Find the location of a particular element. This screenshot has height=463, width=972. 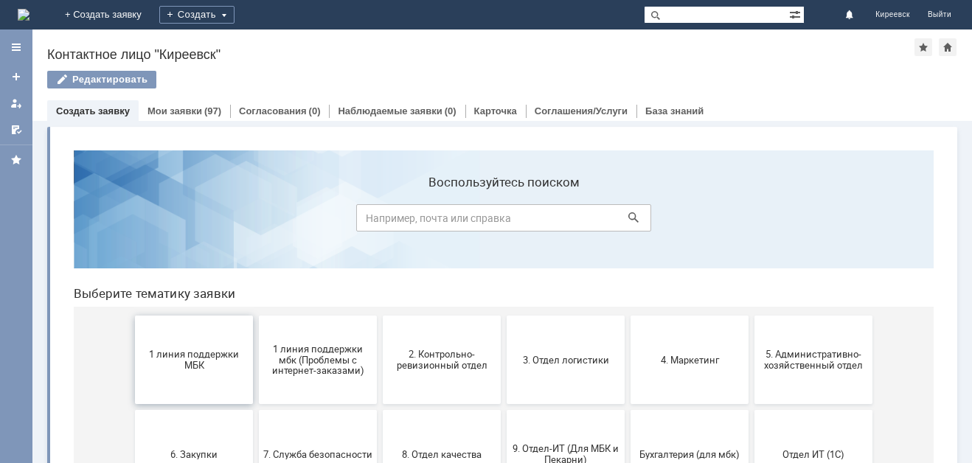

button: 6. Закупки is located at coordinates (132, 315).